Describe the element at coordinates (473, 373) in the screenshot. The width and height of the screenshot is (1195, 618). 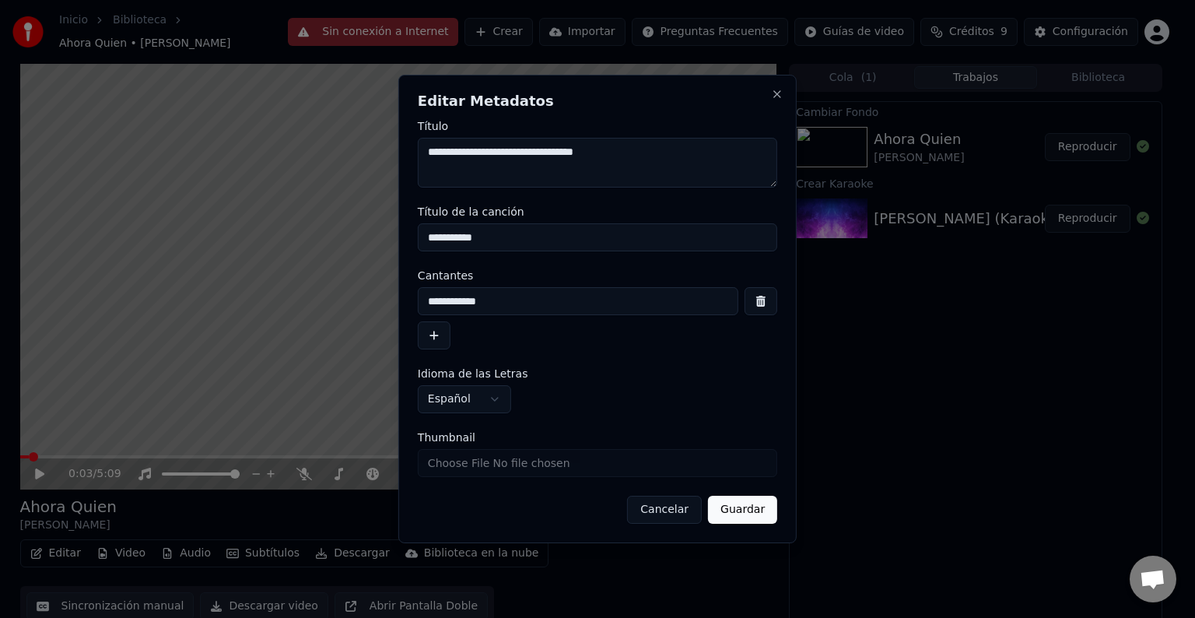
I see `span: Idioma de las Letras` at that location.